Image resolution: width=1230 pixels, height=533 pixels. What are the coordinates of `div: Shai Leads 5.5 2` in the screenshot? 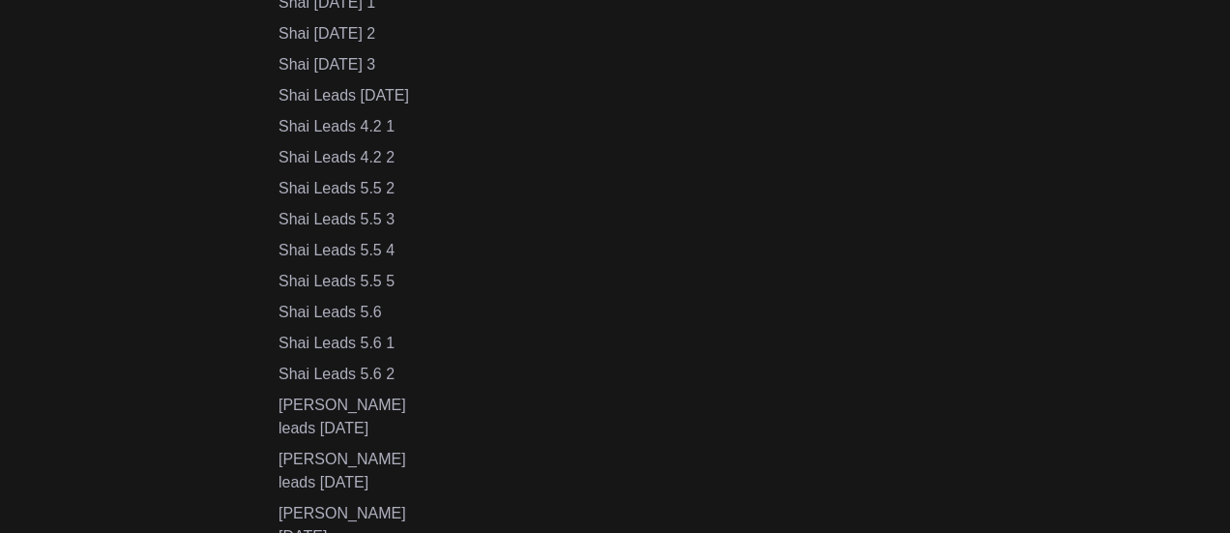 It's located at (360, 189).